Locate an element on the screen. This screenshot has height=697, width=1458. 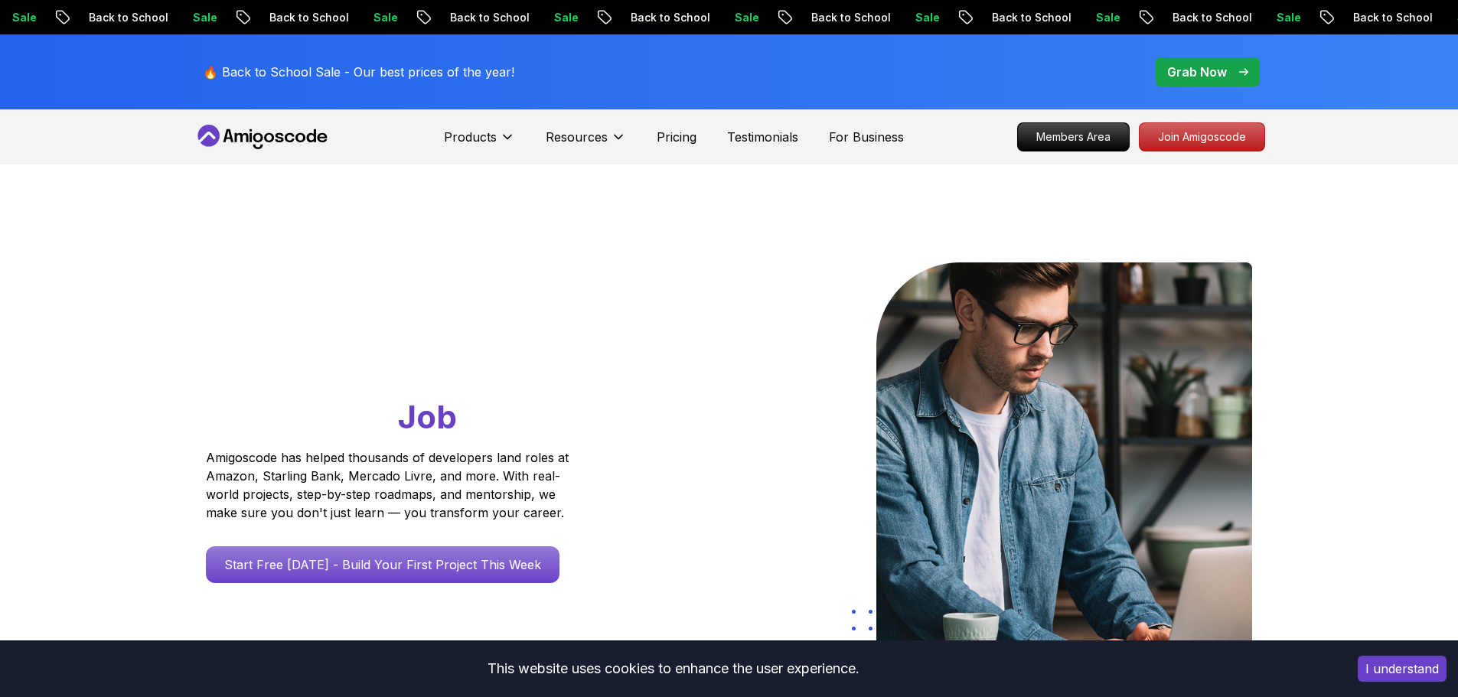
a: Join Amigoscode is located at coordinates (1202, 137).